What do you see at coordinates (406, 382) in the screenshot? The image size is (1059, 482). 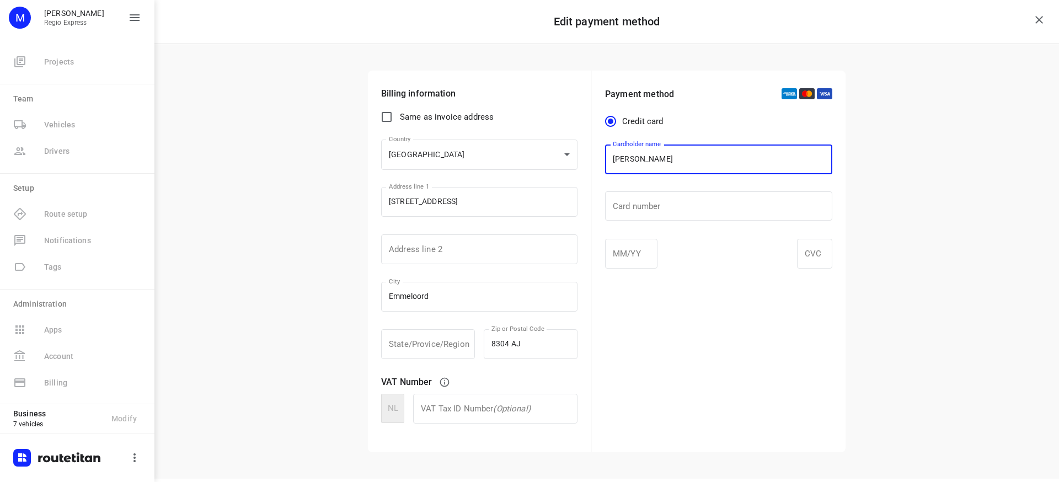 I see `p: VAT Number` at bounding box center [406, 382].